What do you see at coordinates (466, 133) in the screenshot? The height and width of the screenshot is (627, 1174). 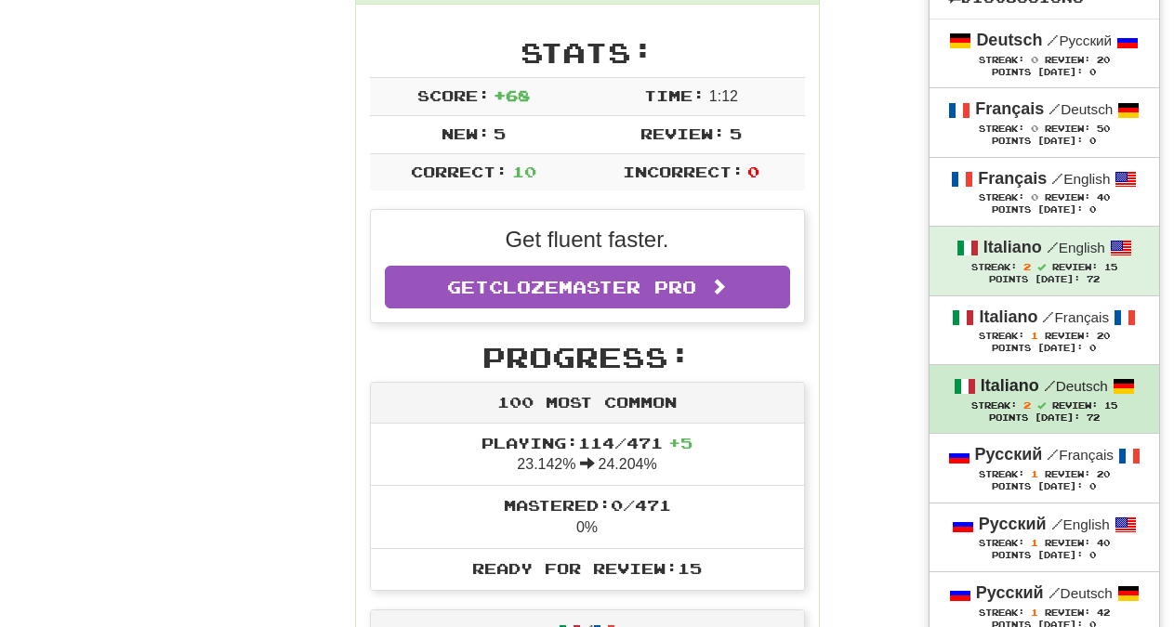 I see `span: New:` at bounding box center [466, 133].